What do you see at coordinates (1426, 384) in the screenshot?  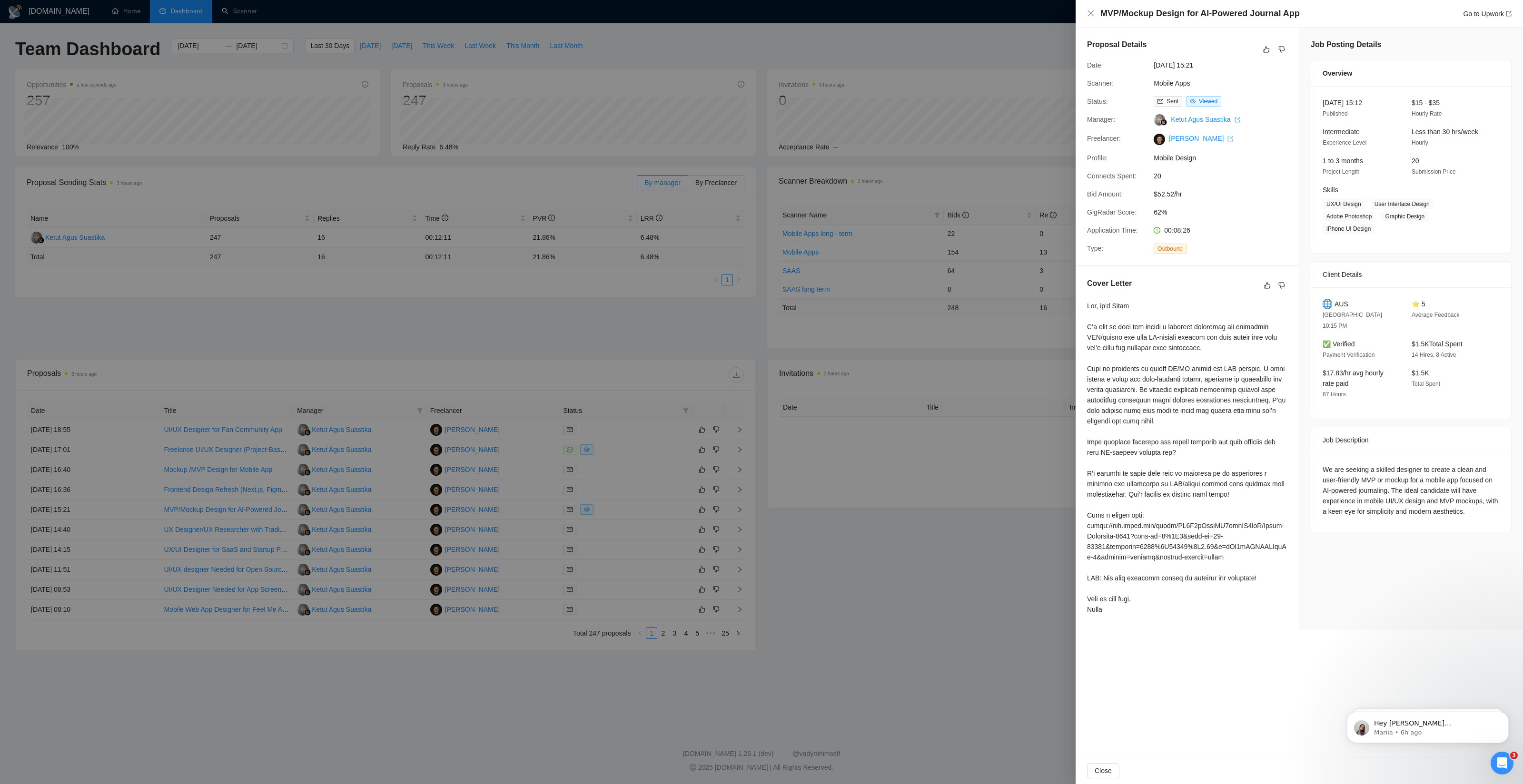 I see `span: Total Spent` at bounding box center [1426, 384].